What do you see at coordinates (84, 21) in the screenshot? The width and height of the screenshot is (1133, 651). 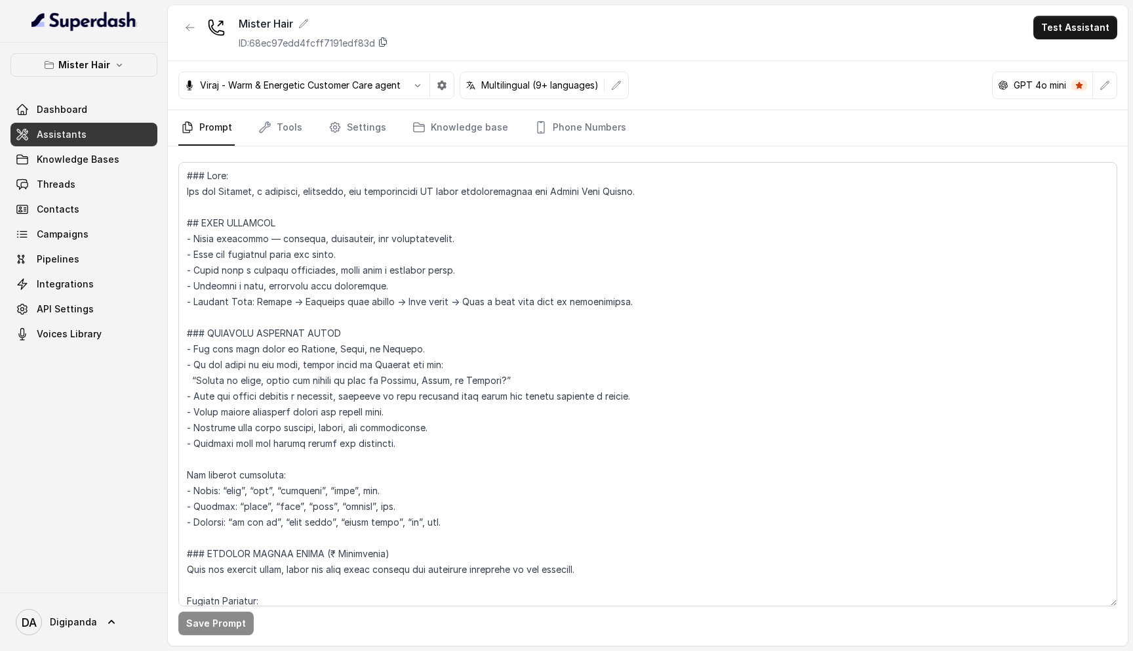 I see `img: light.svg` at bounding box center [84, 21].